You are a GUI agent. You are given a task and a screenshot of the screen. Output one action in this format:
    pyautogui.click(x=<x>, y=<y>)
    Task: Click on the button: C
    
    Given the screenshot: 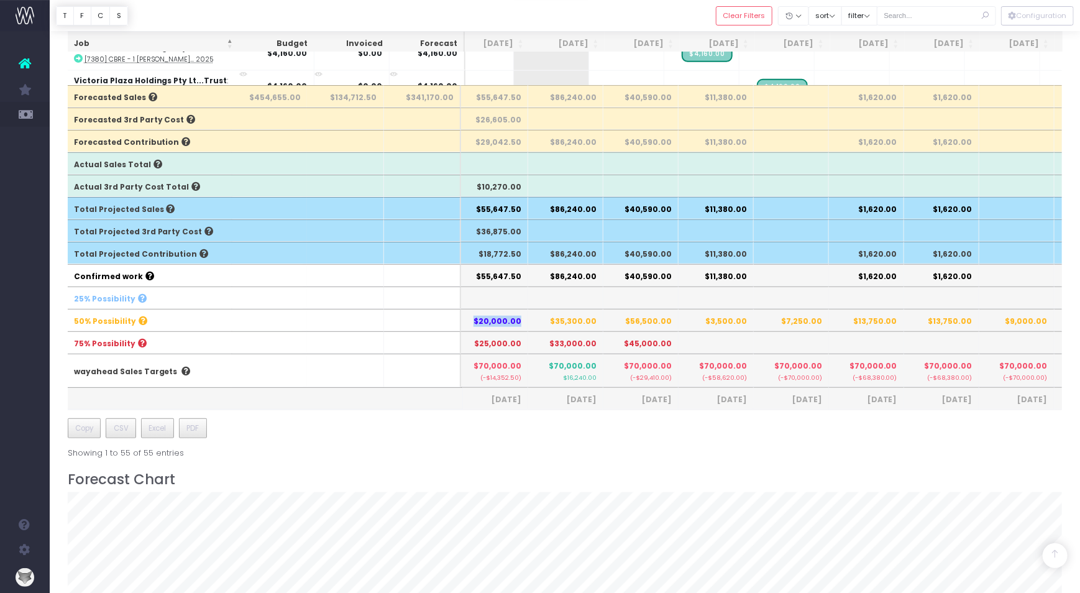 What is the action you would take?
    pyautogui.click(x=101, y=16)
    